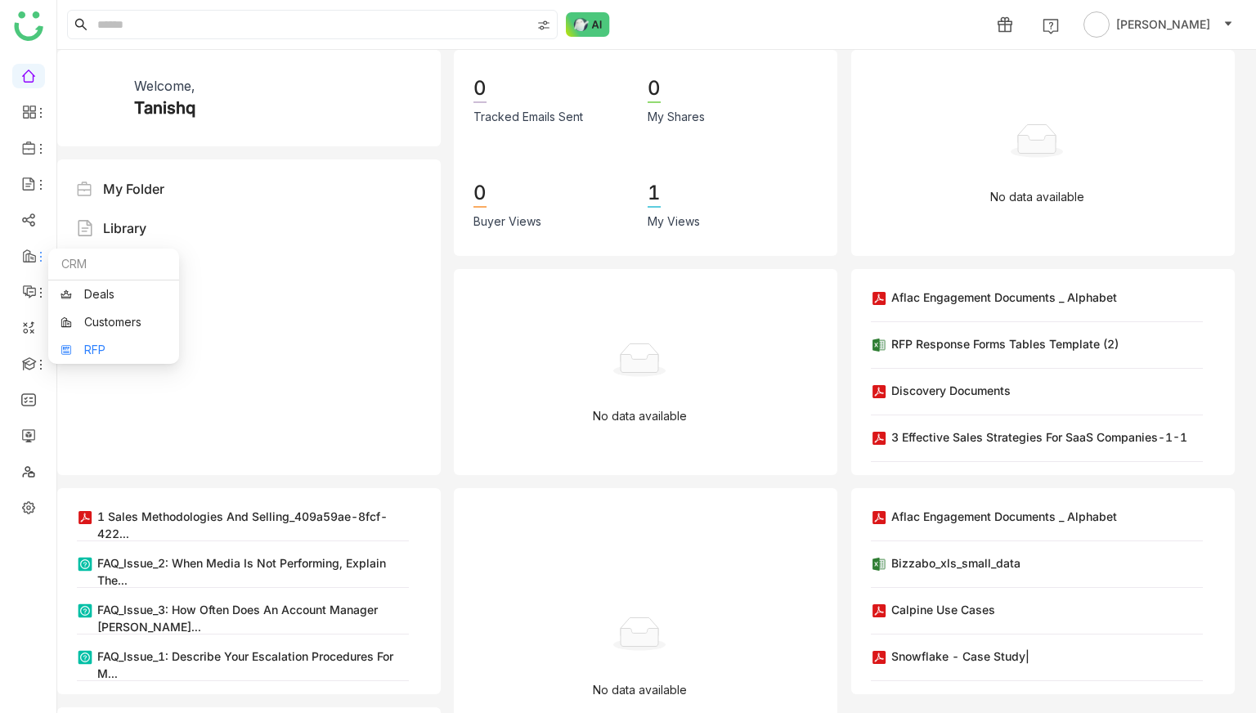 This screenshot has width=1256, height=713. Describe the element at coordinates (956, 562) in the screenshot. I see `div: Bizzabo_xls_small_data` at that location.